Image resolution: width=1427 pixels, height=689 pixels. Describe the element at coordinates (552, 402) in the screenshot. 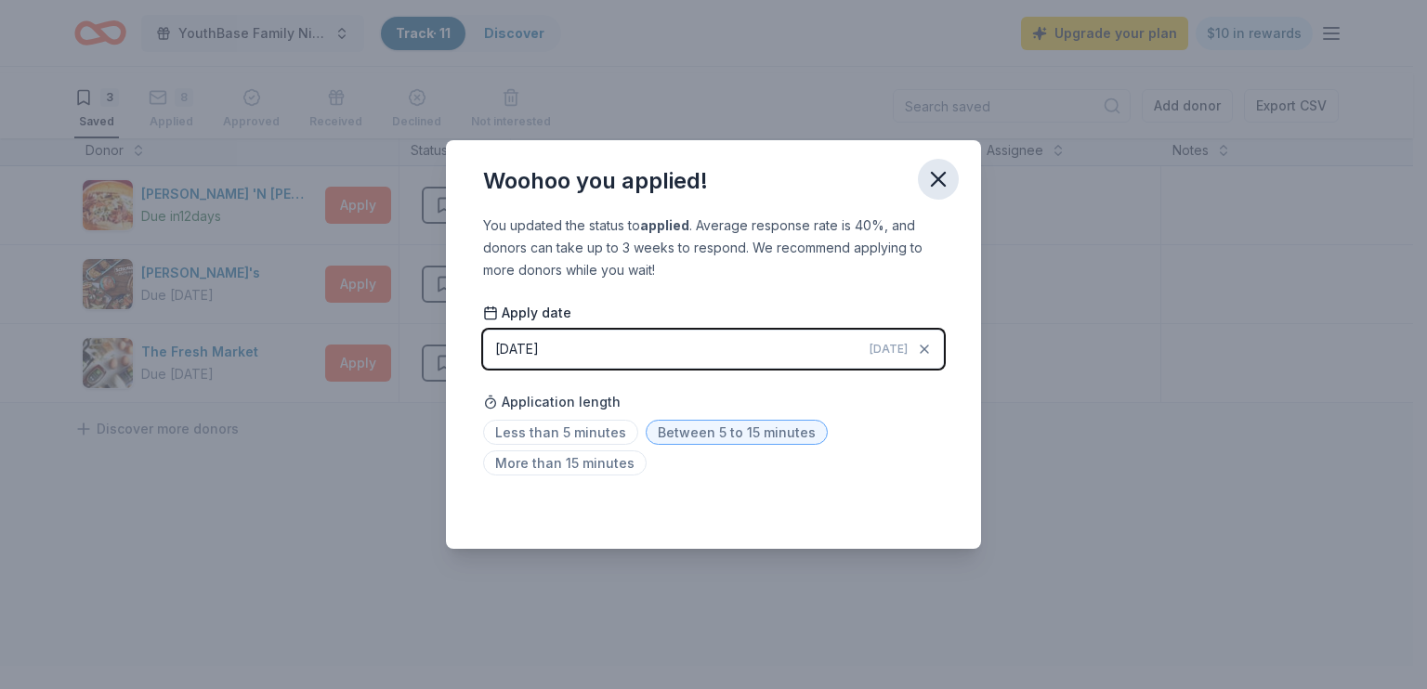

I see `span: Application length` at that location.